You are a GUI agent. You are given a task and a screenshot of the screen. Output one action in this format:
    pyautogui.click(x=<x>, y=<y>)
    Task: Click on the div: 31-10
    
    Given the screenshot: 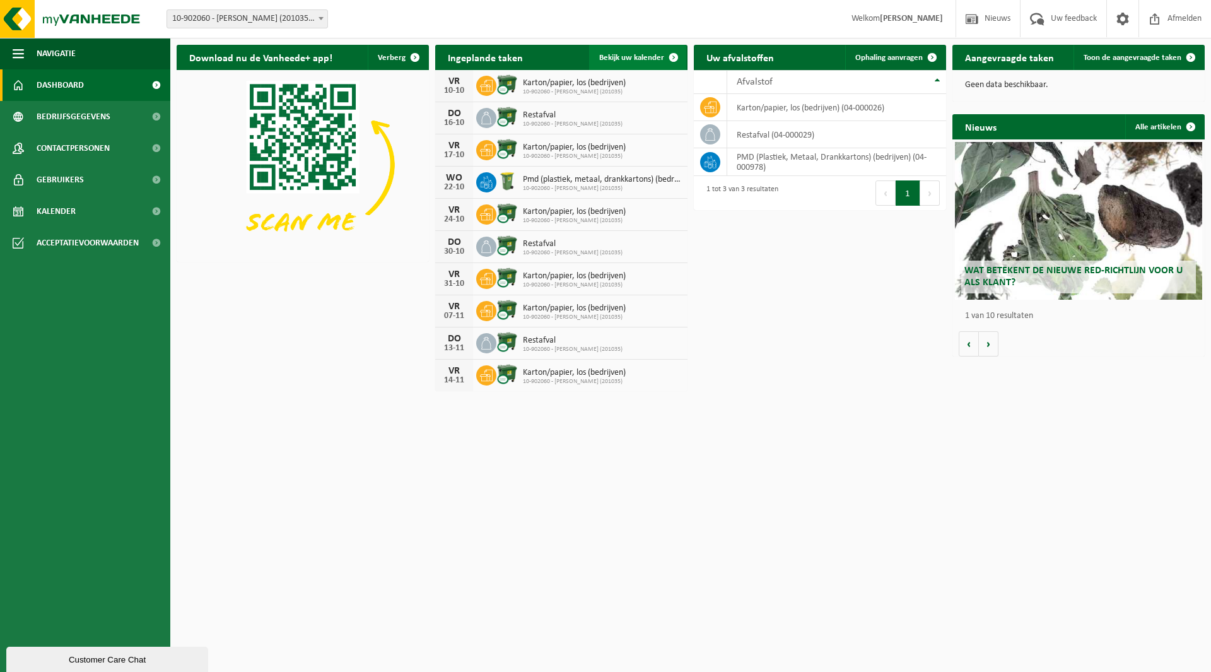 What is the action you would take?
    pyautogui.click(x=454, y=284)
    